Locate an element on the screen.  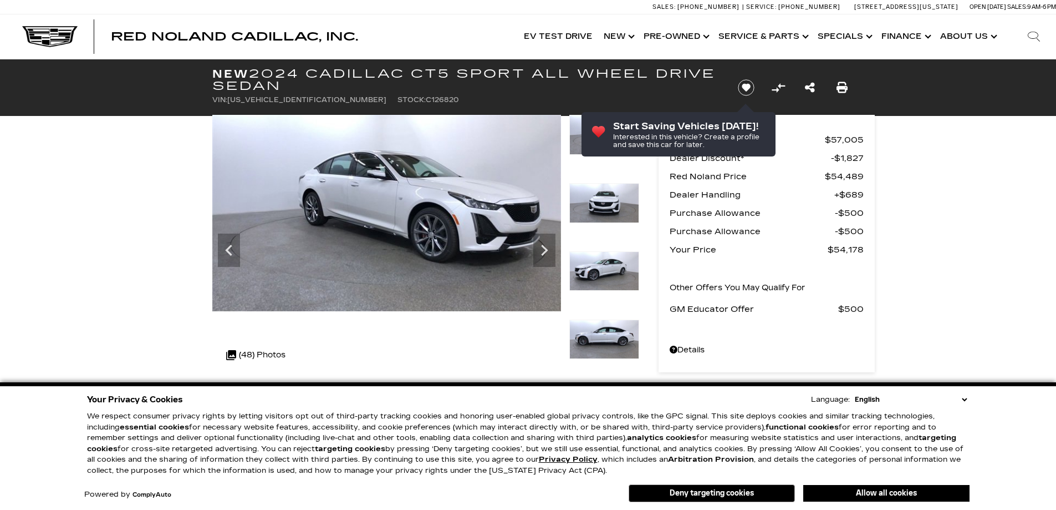
img: New 2024 Crystal White Tricoat Cadillac Sport image 4 is located at coordinates (604, 271).